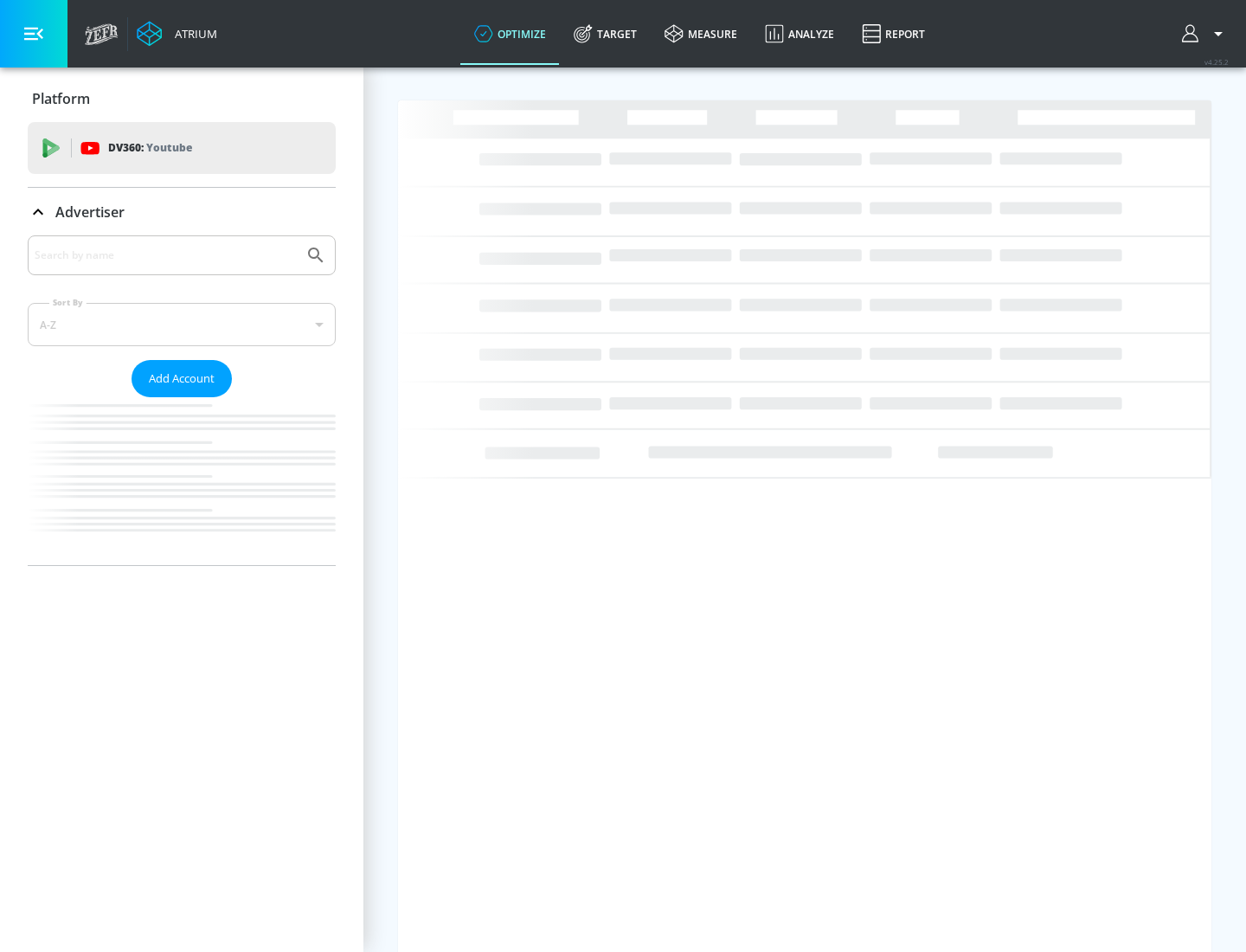 This screenshot has width=1246, height=952. I want to click on a: optimize, so click(510, 34).